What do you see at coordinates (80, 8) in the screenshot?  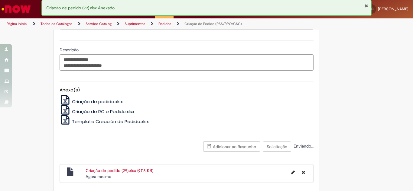 I see `span: Criação de pedido (29).xlsx Anexado` at bounding box center [80, 8].